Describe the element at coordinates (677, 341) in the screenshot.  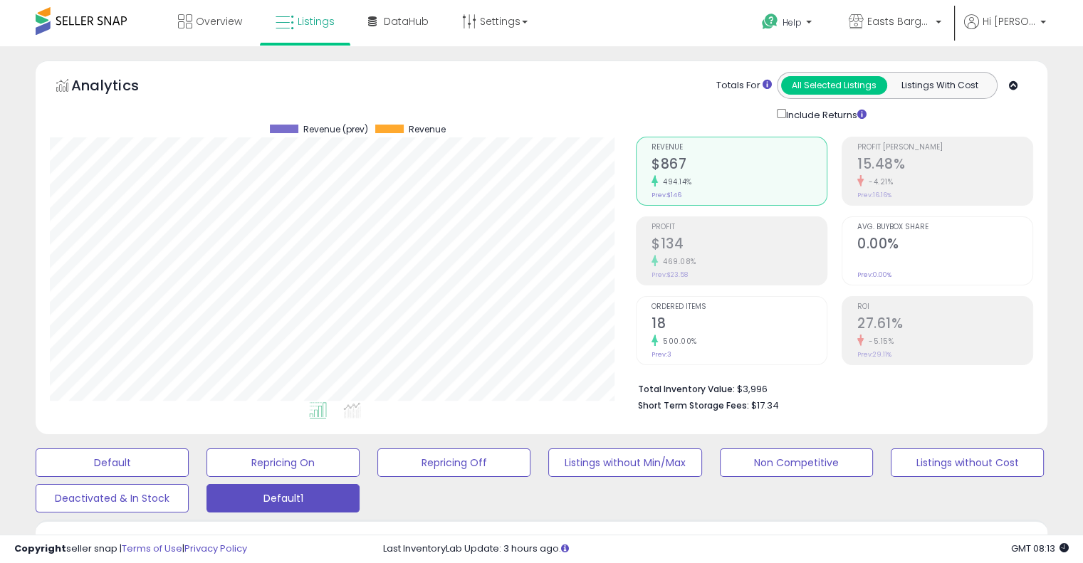
I see `small: 500.00%` at that location.